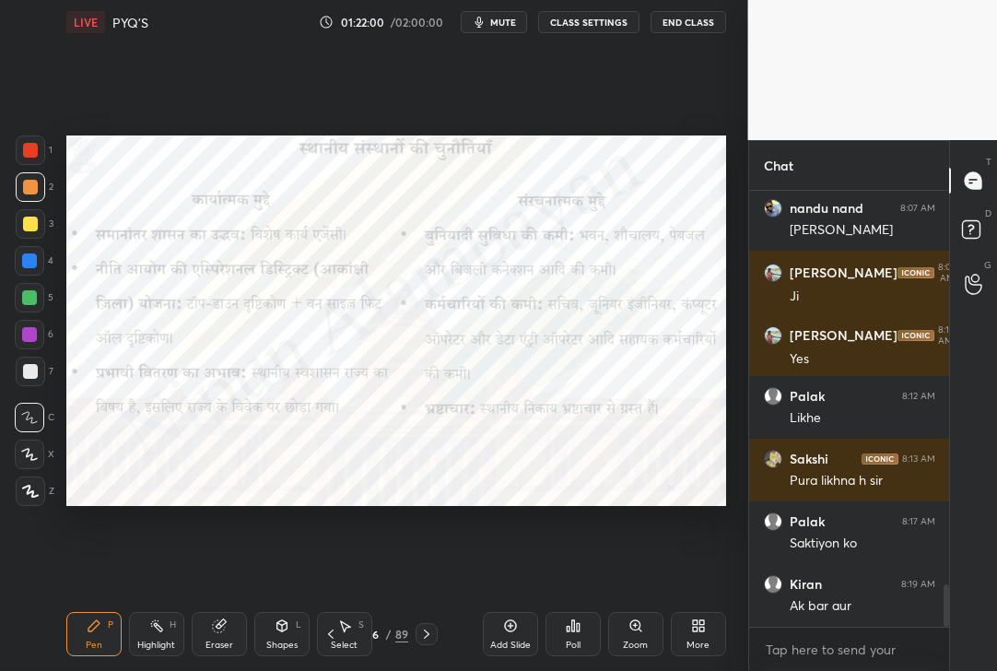 This screenshot has height=671, width=997. What do you see at coordinates (635, 645) in the screenshot?
I see `div: Zoom` at bounding box center [635, 645].